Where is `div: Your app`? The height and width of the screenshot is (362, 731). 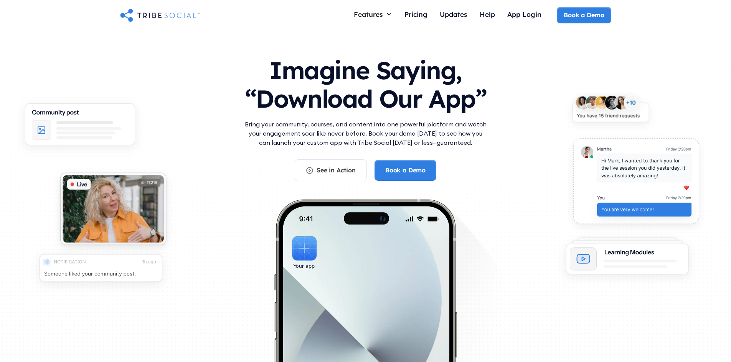
div: Your app is located at coordinates (304, 267).